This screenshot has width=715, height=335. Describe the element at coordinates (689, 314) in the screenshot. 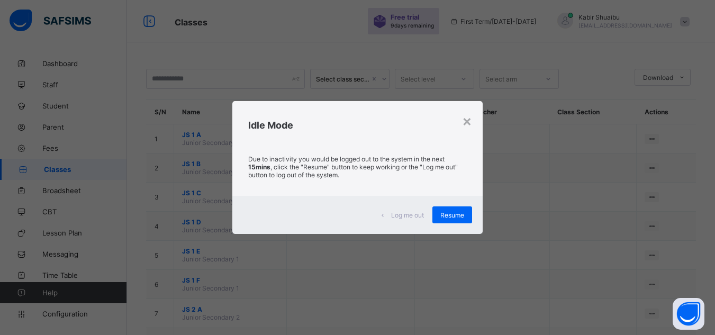

I see `button: Open asap` at that location.